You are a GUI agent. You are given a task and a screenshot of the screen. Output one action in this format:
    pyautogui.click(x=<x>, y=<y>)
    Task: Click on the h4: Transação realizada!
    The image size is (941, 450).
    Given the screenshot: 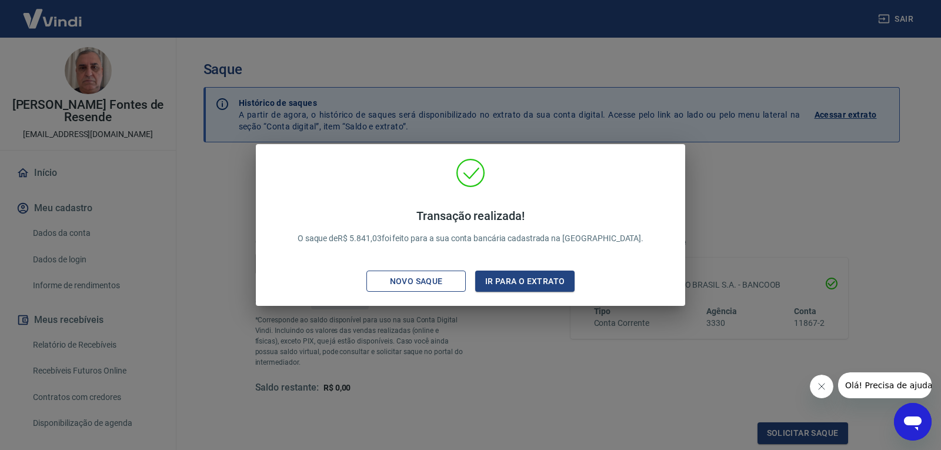 What is the action you would take?
    pyautogui.click(x=471, y=216)
    